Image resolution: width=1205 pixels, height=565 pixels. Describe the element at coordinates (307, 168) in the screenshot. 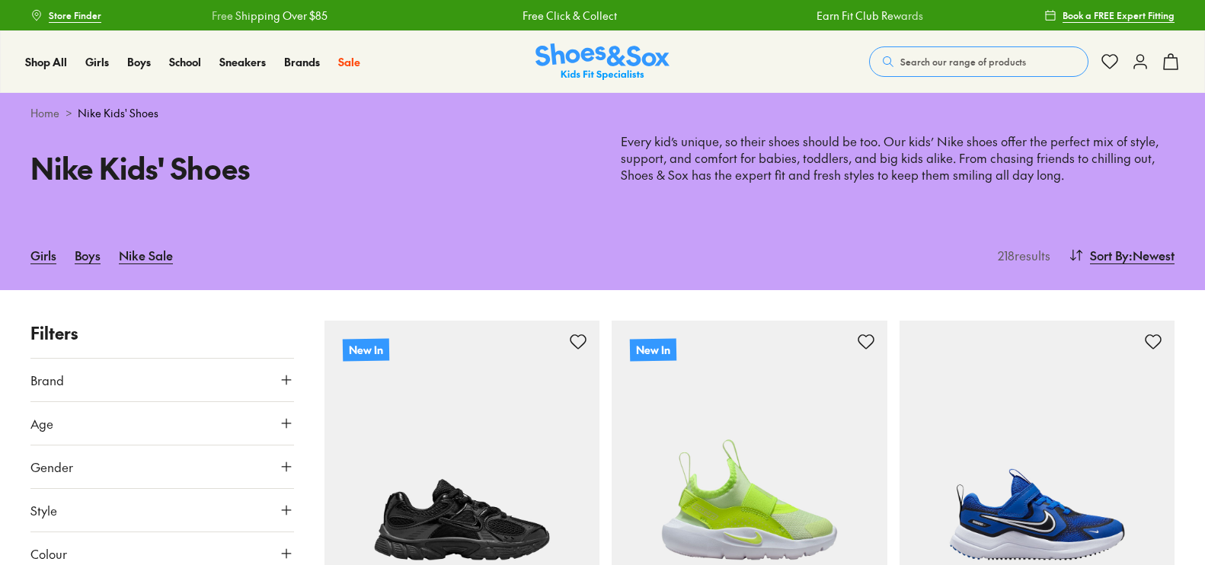

I see `h1: Nike Kids' Shoes` at that location.